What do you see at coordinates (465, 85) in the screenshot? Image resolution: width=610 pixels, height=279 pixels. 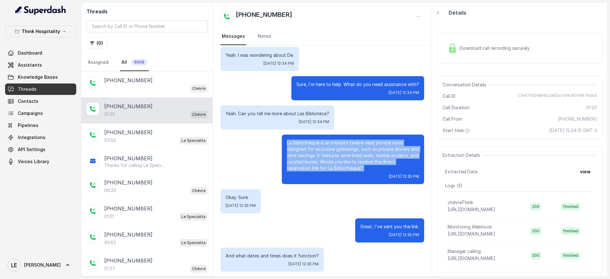 I see `span: Conversation Details` at bounding box center [465, 85].